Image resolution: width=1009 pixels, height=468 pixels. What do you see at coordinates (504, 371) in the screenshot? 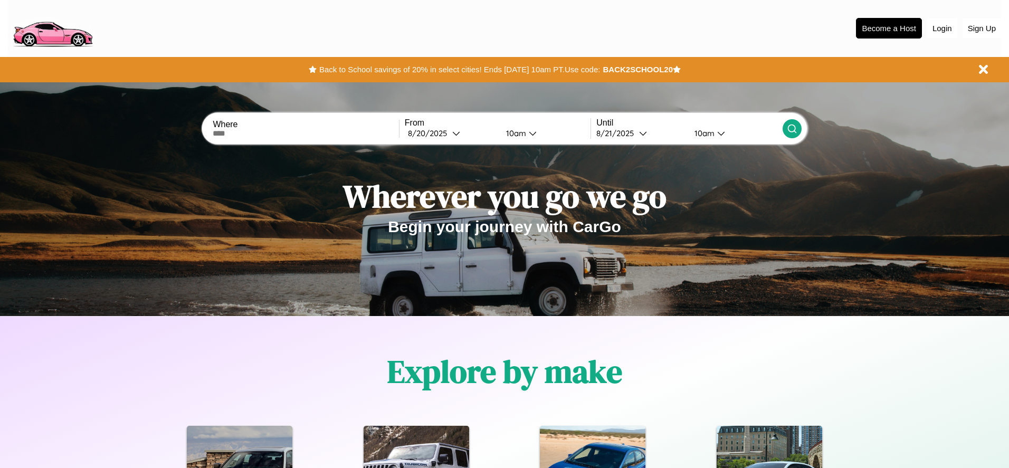
I see `h1: Explore by make` at bounding box center [504, 371].